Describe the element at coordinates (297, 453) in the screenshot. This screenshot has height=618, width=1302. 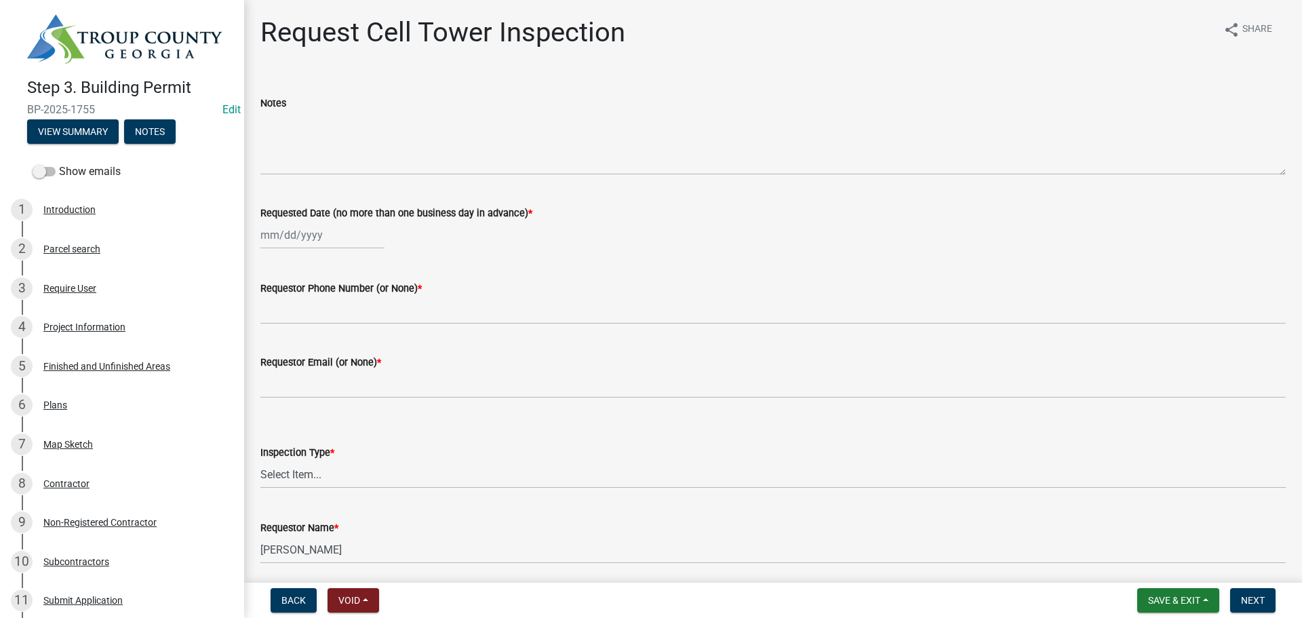
I see `label: Inspection Type` at that location.